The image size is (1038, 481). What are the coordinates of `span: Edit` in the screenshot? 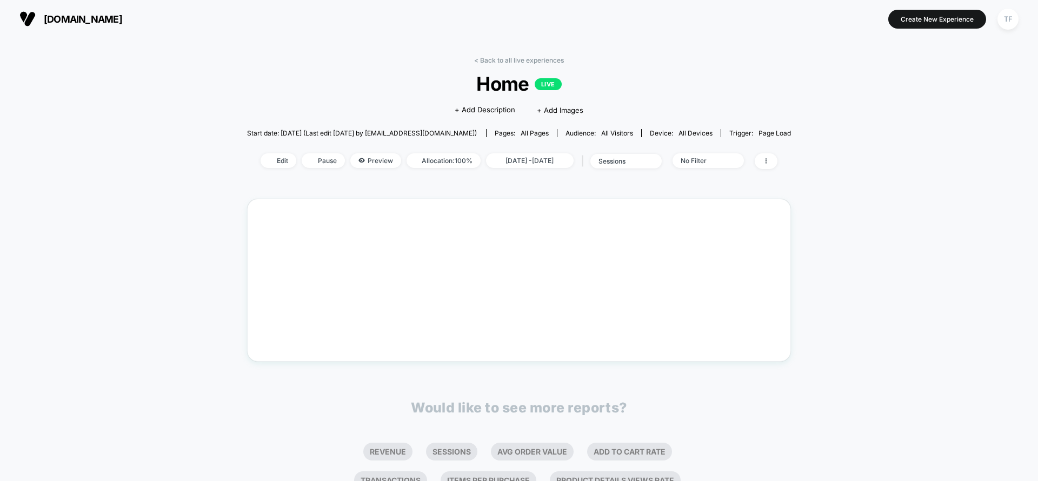 It's located at (278, 160).